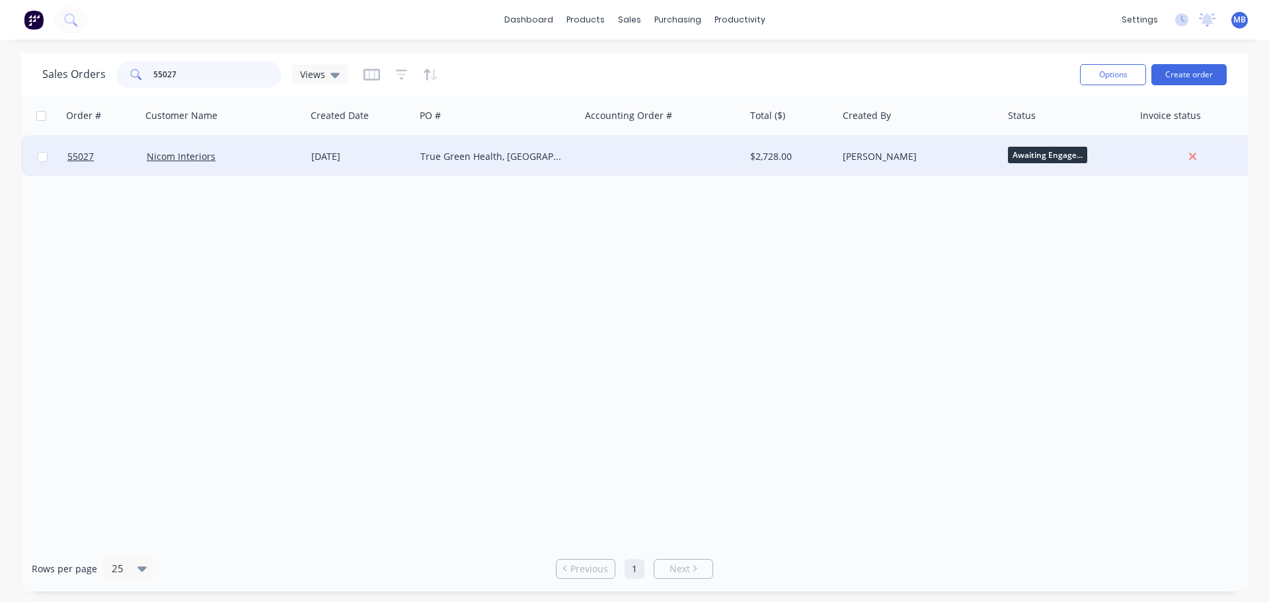  I want to click on button: Create order, so click(1189, 75).